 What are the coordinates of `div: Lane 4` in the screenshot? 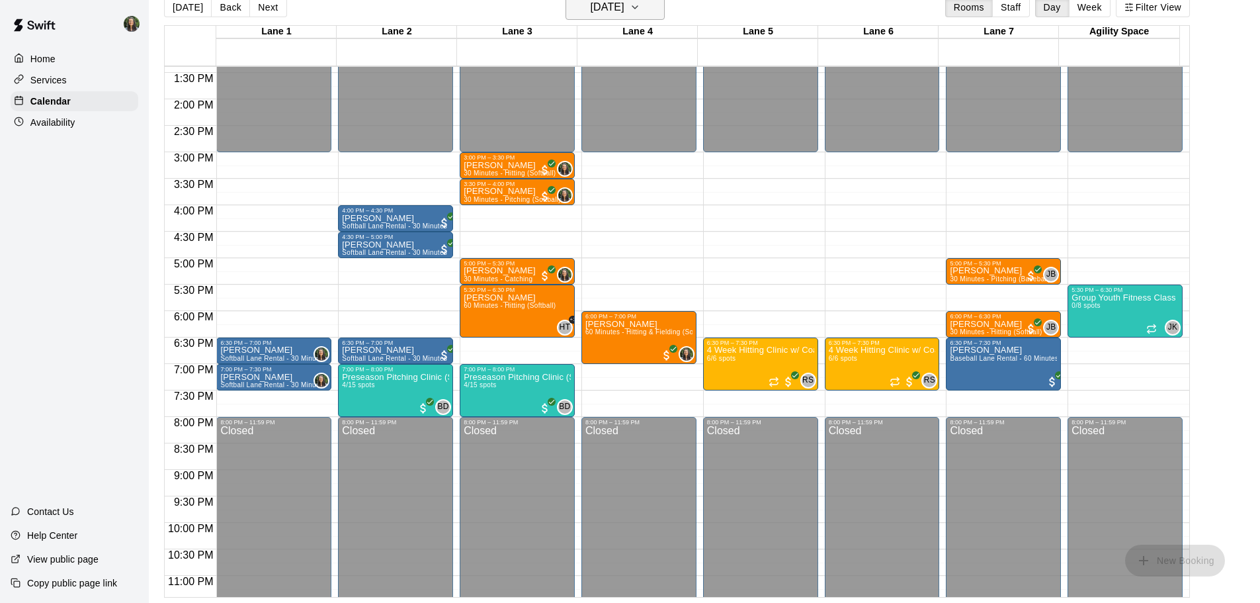 It's located at (638, 32).